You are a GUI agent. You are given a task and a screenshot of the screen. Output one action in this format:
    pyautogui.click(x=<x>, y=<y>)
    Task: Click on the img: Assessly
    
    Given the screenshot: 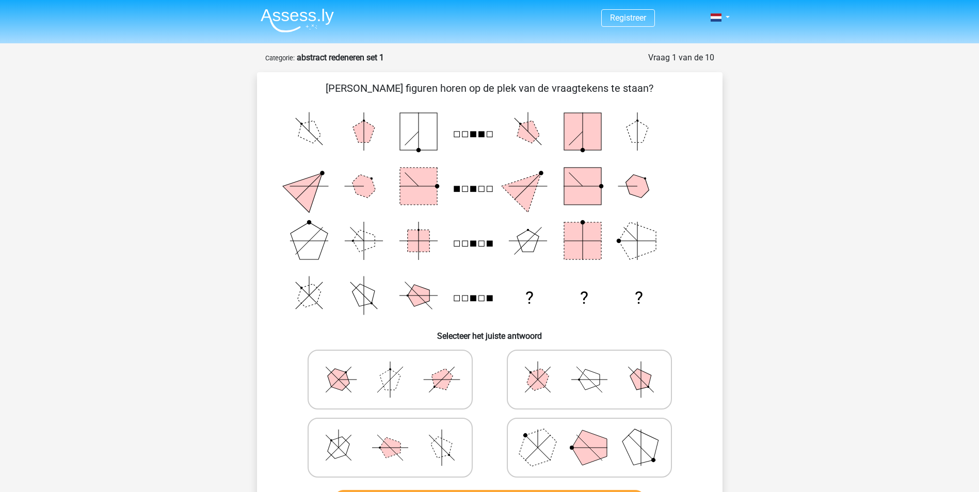 What is the action you would take?
    pyautogui.click(x=297, y=20)
    